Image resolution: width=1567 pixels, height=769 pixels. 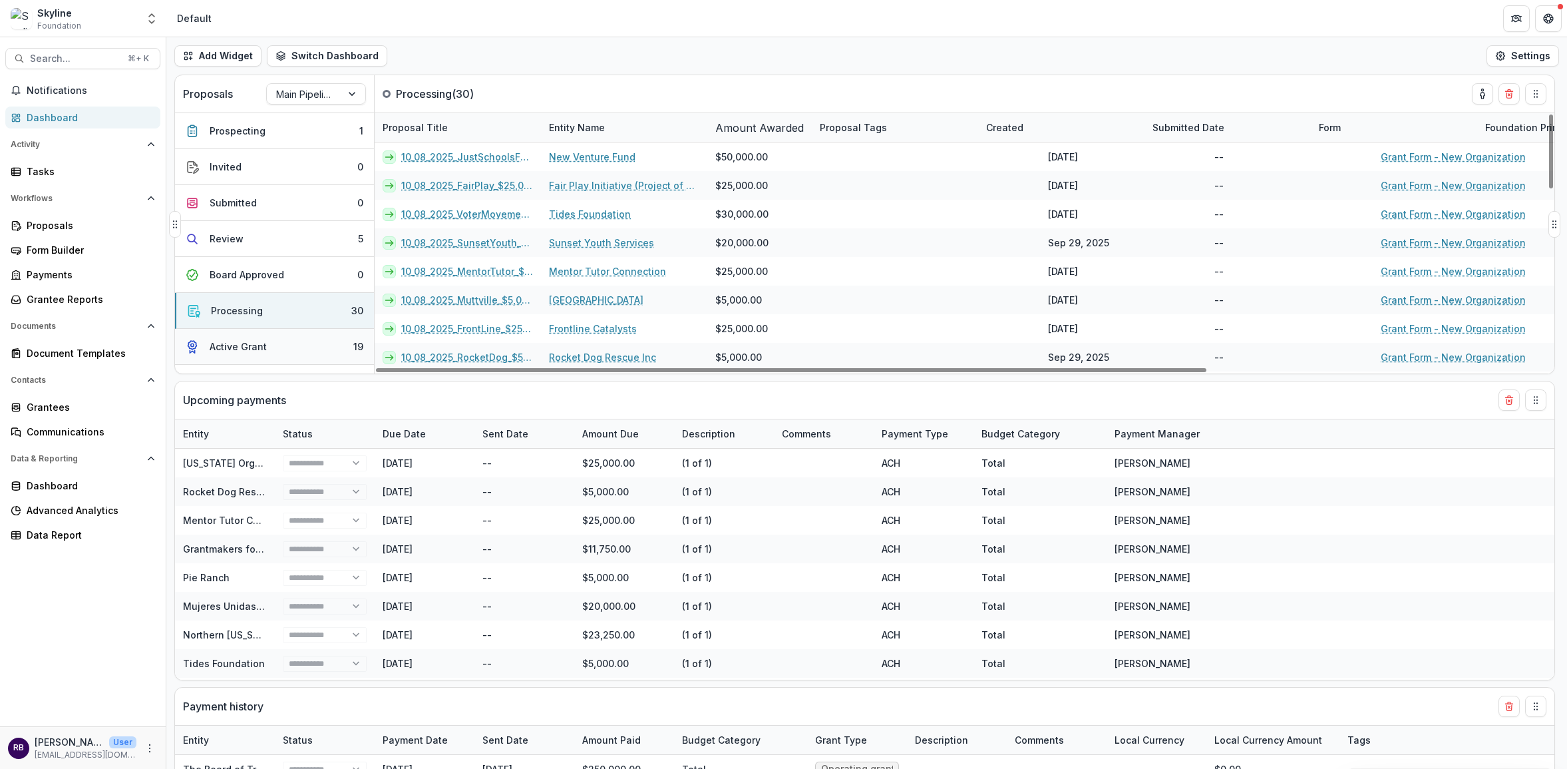 What do you see at coordinates (247, 274) in the screenshot?
I see `div: Board Approved` at bounding box center [247, 274].